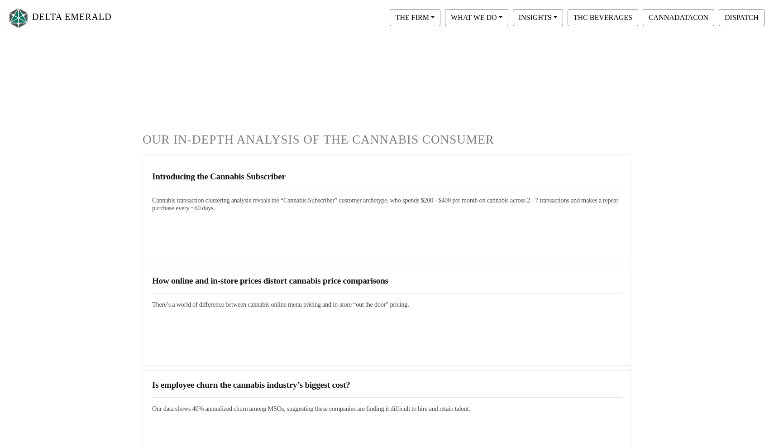 The height and width of the screenshot is (448, 774). What do you see at coordinates (387, 139) in the screenshot?
I see `h1: OUR IN-DEPTH ANALYSIS OF THE CANNABIS CONSUMER` at bounding box center [387, 139].